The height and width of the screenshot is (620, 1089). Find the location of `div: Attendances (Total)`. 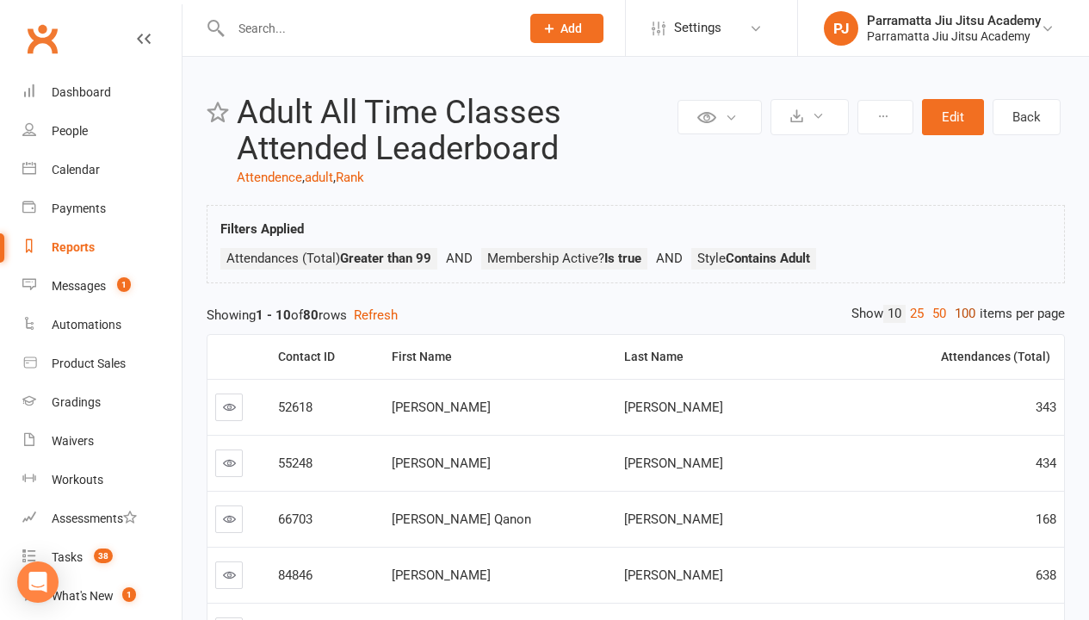

div: Attendances (Total) is located at coordinates (966, 356).